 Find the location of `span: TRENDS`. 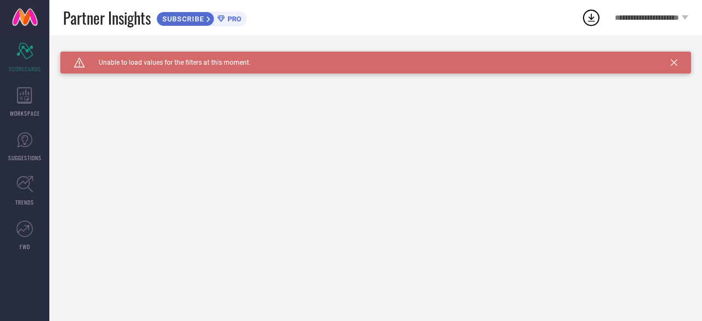

span: TRENDS is located at coordinates (25, 202).